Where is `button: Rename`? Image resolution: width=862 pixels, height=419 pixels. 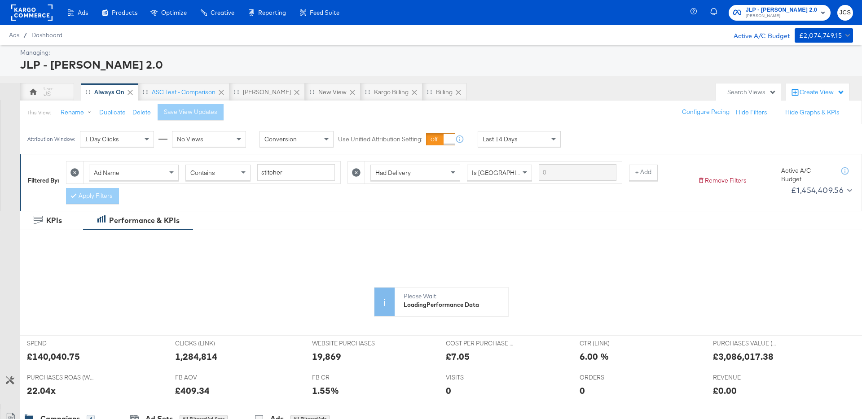 button: Rename is located at coordinates (78, 113).